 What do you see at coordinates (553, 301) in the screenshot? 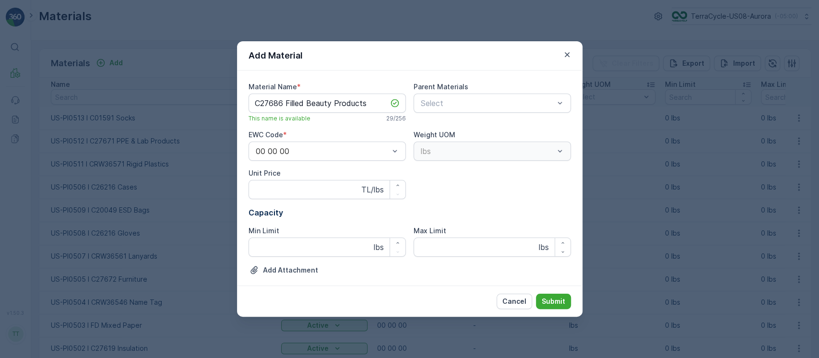
I see `p: Submit` at bounding box center [553, 301].